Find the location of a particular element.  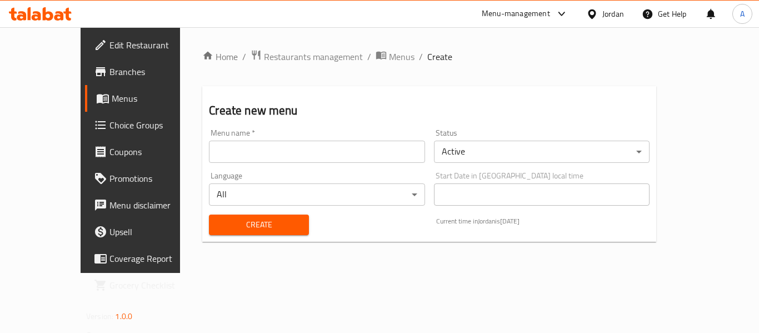

div: Jordan is located at coordinates (613, 14).